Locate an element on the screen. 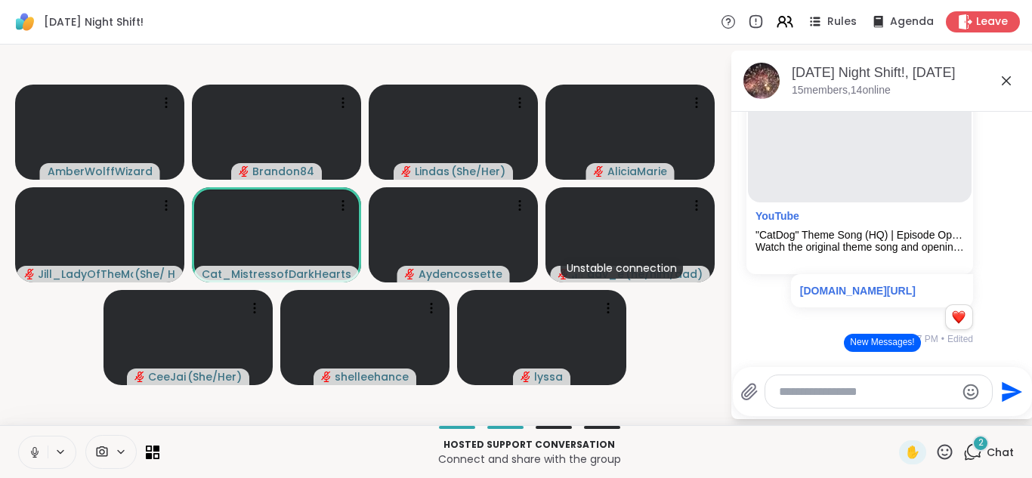 This screenshot has width=1032, height=478. span: Jill_LadyOfTheMountain is located at coordinates (85, 274).